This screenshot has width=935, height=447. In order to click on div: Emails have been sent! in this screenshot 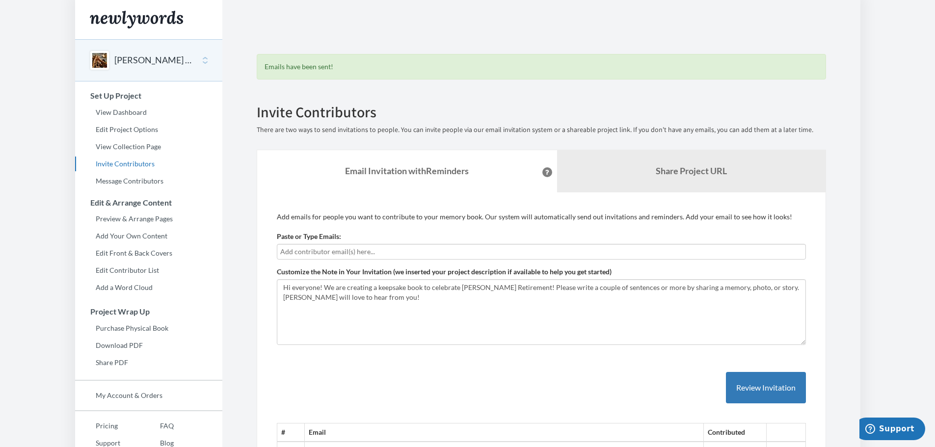, I will do `click(541, 67)`.